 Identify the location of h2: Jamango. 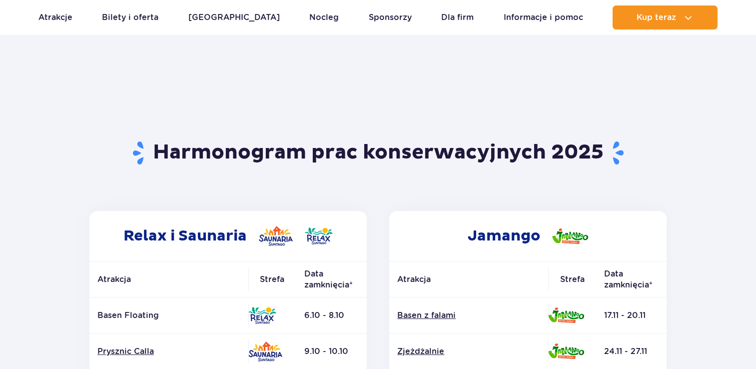
(527, 236).